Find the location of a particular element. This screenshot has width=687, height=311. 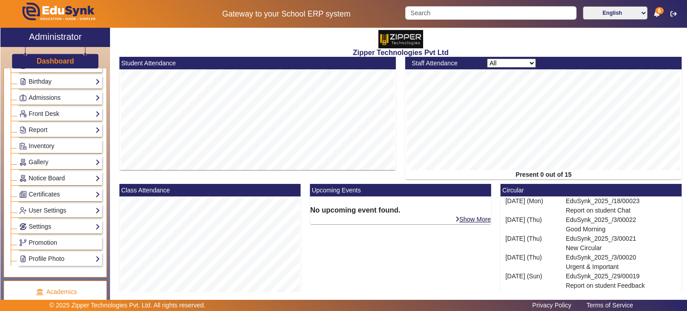

img: Inventory.png is located at coordinates (23, 146).